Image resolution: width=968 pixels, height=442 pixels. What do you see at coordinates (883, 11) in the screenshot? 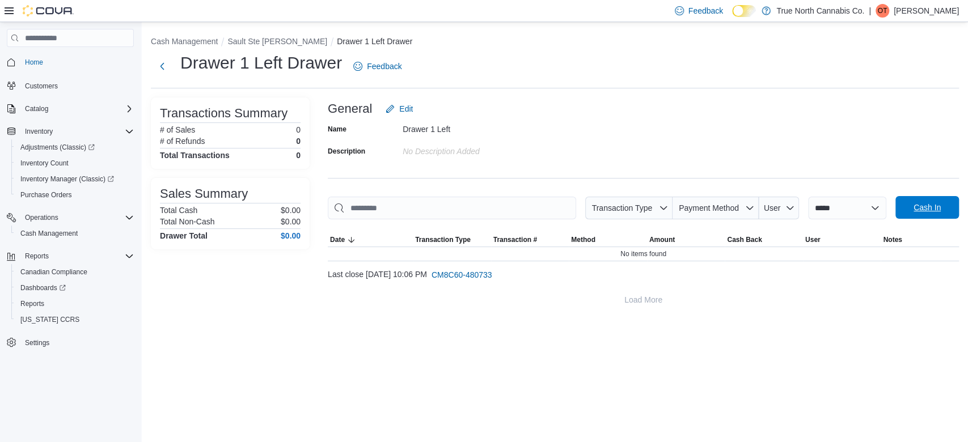
I see `div: Oleksandr terekhov` at bounding box center [883, 11].